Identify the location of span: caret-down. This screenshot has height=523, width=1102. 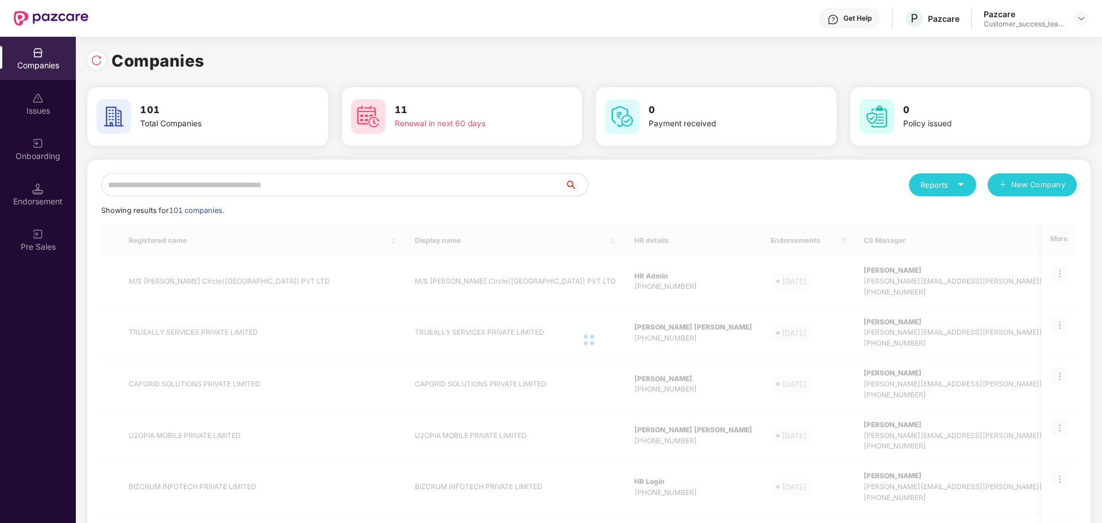
(961, 184).